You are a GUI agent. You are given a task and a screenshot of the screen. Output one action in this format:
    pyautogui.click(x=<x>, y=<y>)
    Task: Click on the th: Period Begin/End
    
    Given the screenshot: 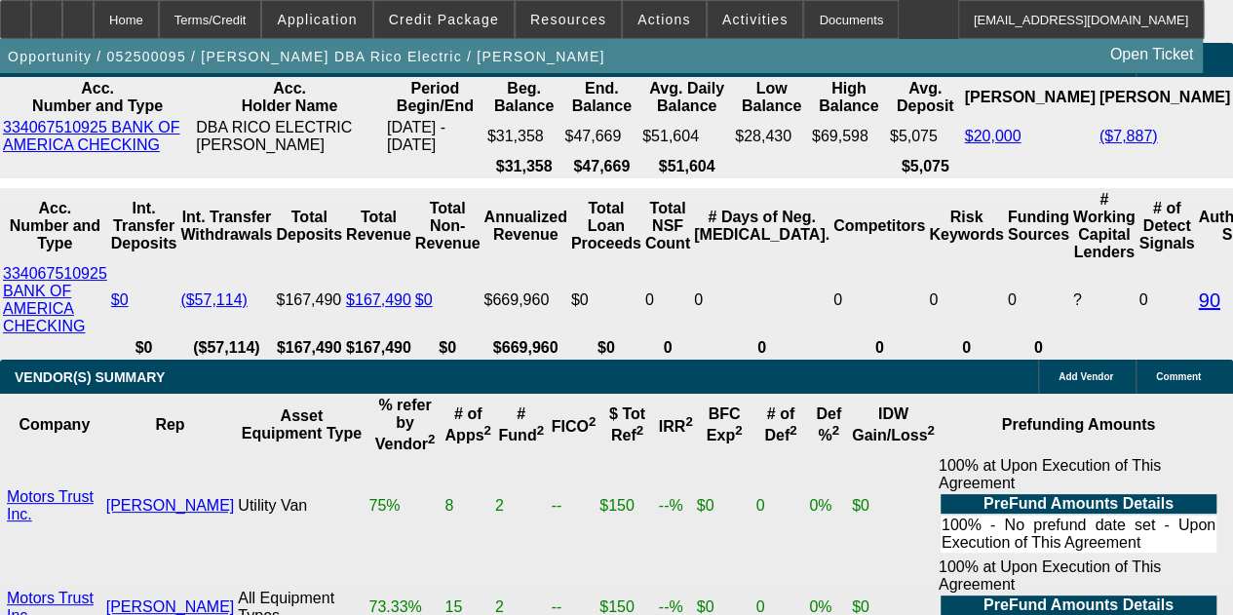 What is the action you would take?
    pyautogui.click(x=435, y=98)
    